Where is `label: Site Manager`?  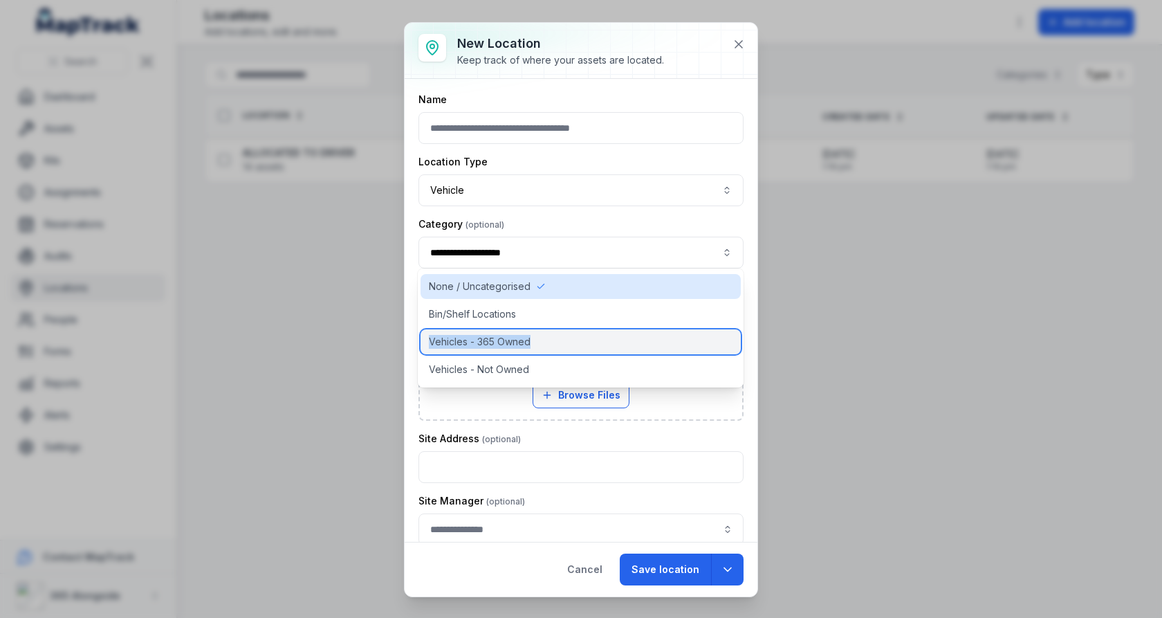
label: Site Manager is located at coordinates (472, 501).